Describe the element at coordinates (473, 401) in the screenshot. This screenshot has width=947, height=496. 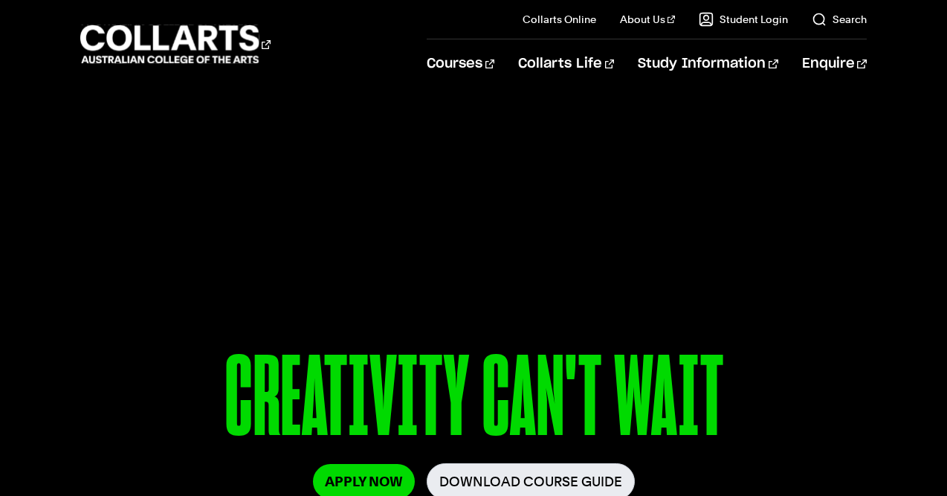
I see `p: CREATIVITY CAN'T WAIT` at that location.